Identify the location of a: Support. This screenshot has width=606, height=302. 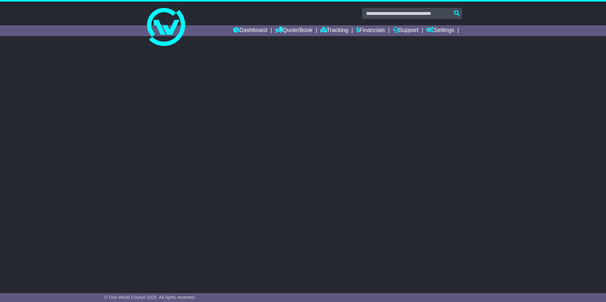
(405, 31).